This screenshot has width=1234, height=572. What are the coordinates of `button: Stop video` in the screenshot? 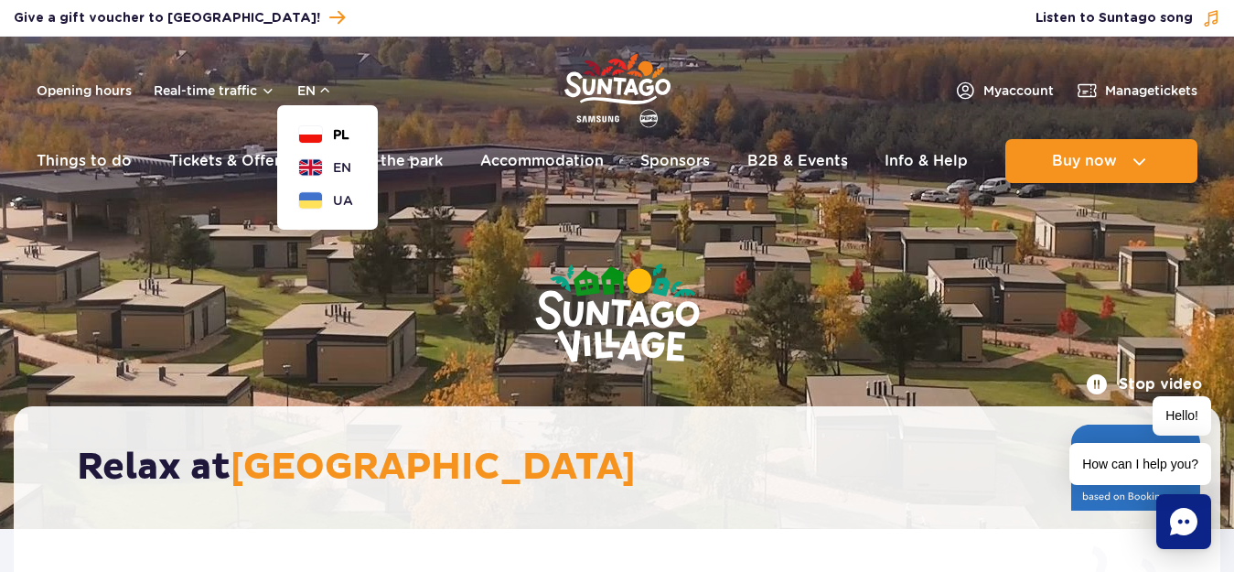 It's located at (1144, 384).